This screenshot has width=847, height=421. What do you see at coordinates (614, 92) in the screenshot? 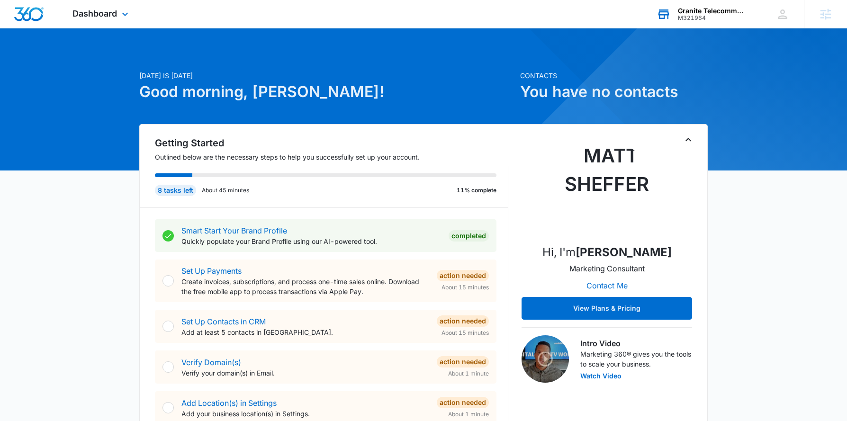
I see `h1: You have no contacts` at bounding box center [614, 92].